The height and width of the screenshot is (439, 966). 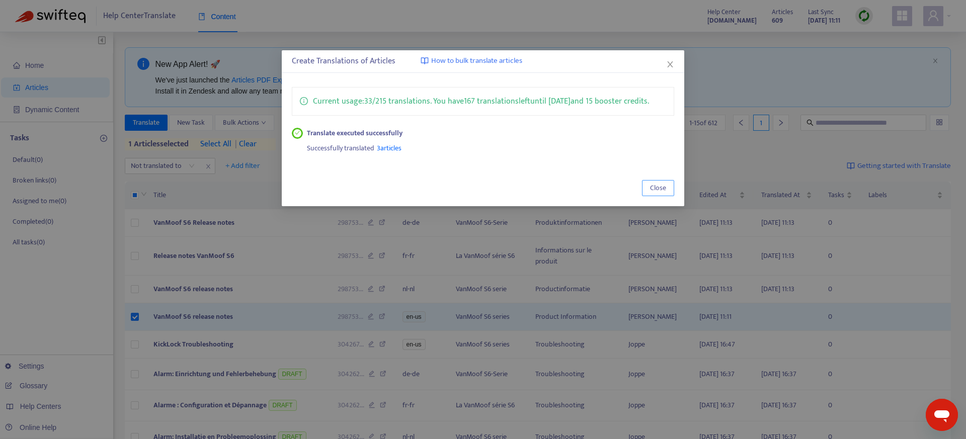 What do you see at coordinates (471, 61) in the screenshot?
I see `a: How to bulk translate articles` at bounding box center [471, 61].